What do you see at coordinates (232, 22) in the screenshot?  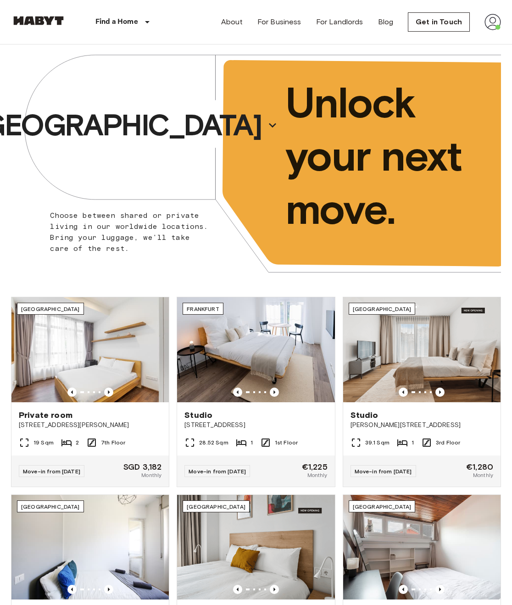 I see `a: About` at bounding box center [232, 22].